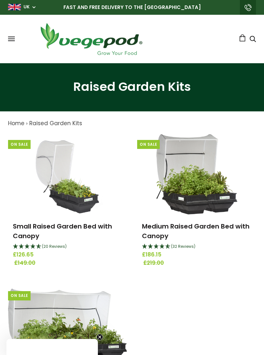  I want to click on h1: Raised Garden Kits, so click(132, 86).